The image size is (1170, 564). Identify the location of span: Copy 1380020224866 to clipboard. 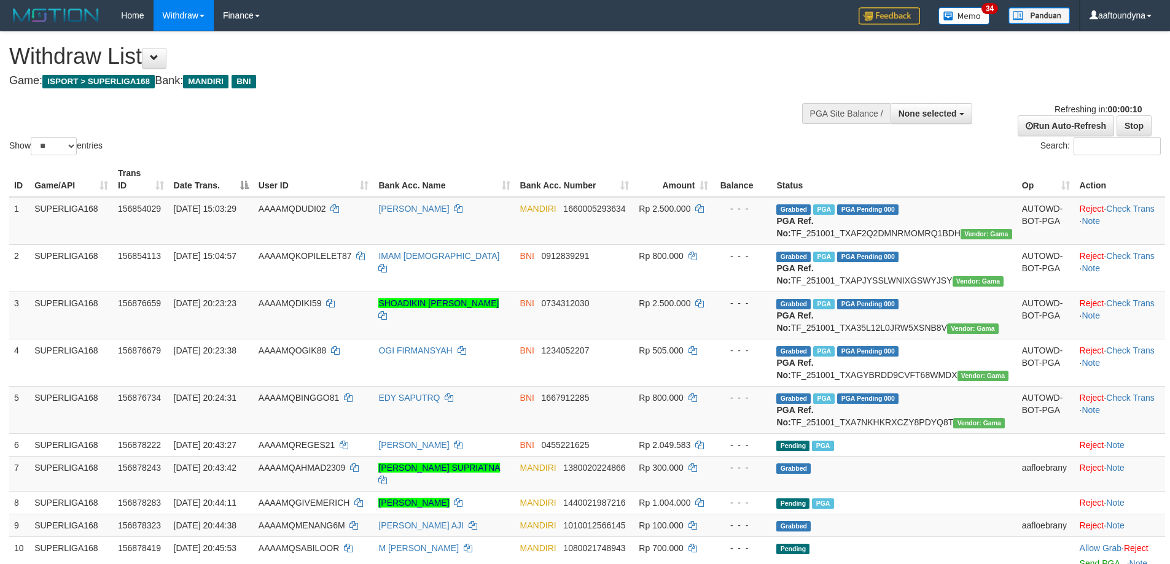
(594, 468).